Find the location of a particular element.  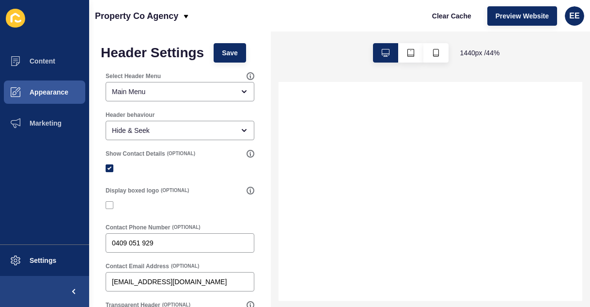

p: Property Co Agency is located at coordinates (137, 16).